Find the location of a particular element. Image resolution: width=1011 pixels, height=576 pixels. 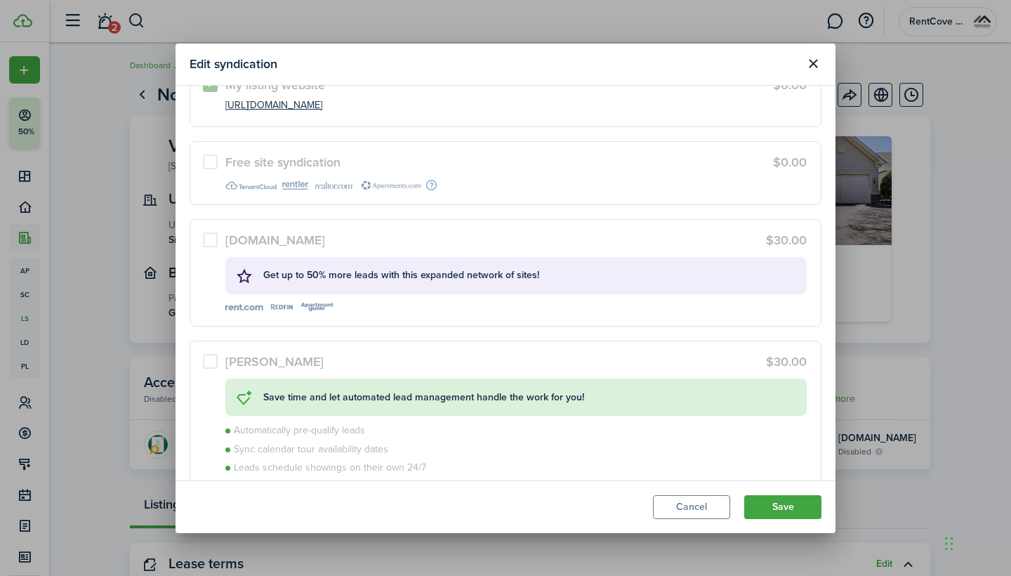

img: Rent.com is located at coordinates (244, 307).